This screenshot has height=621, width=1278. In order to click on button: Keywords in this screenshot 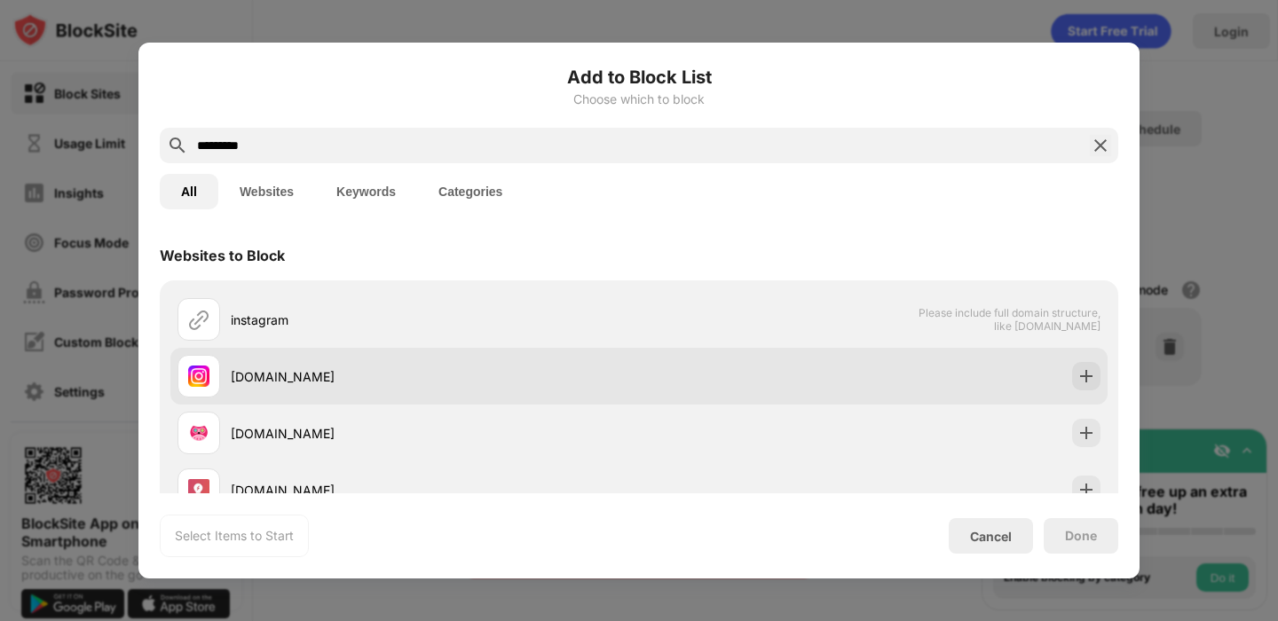, I will do `click(366, 192)`.